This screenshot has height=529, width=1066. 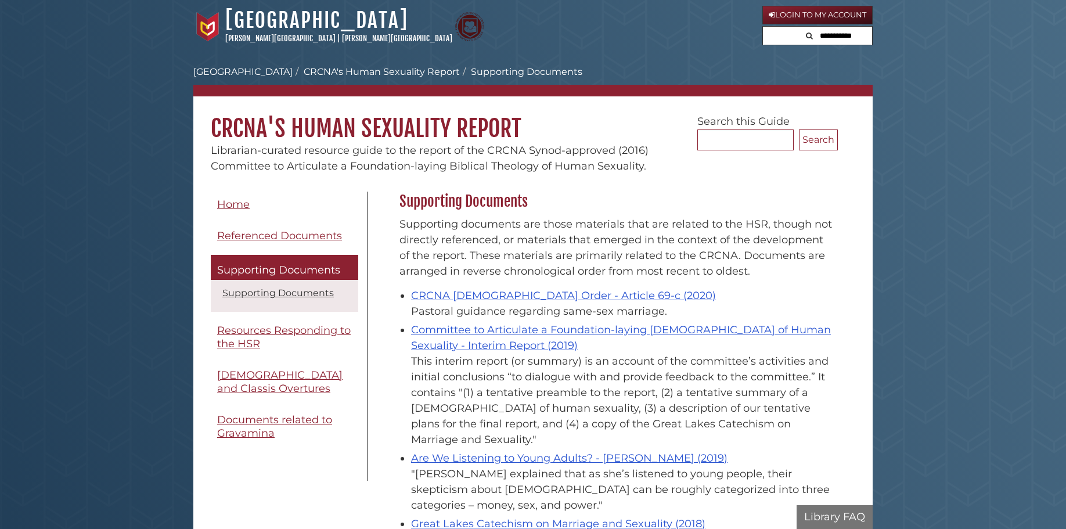 What do you see at coordinates (809, 35) in the screenshot?
I see `i: Search` at bounding box center [809, 35].